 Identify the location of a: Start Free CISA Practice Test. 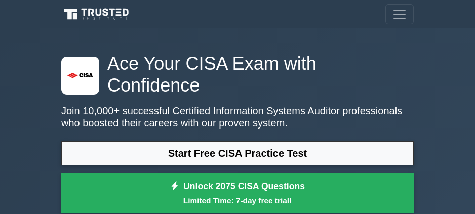
(237, 153).